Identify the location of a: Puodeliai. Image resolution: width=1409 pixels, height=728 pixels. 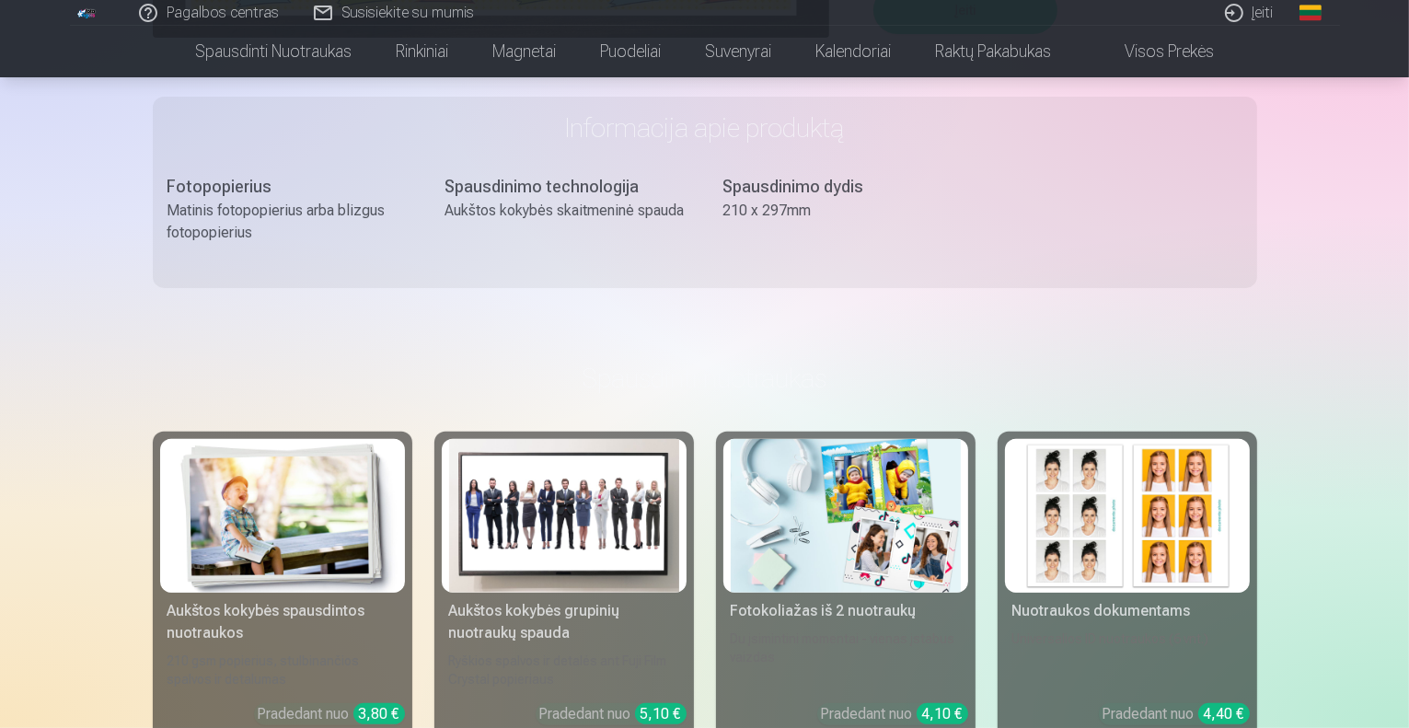
(630, 52).